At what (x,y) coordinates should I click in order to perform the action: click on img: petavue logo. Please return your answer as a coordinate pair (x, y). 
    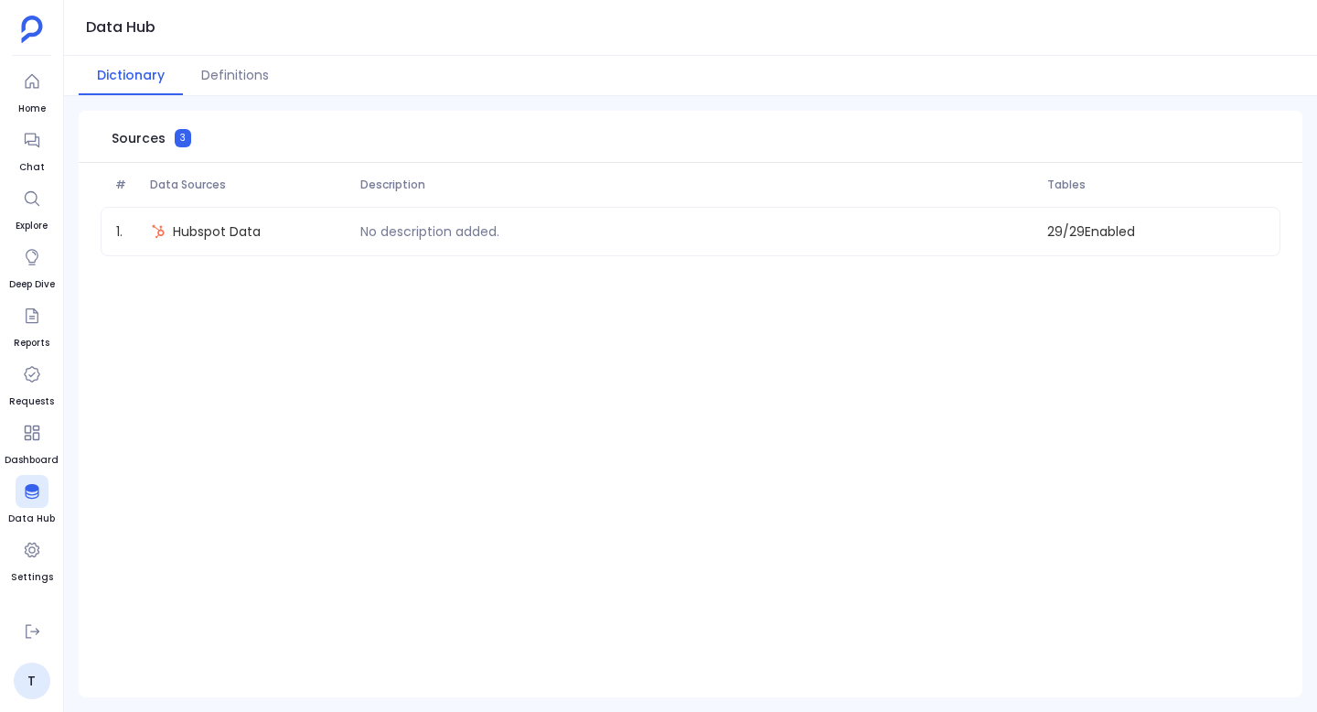
    Looking at the image, I should click on (32, 29).